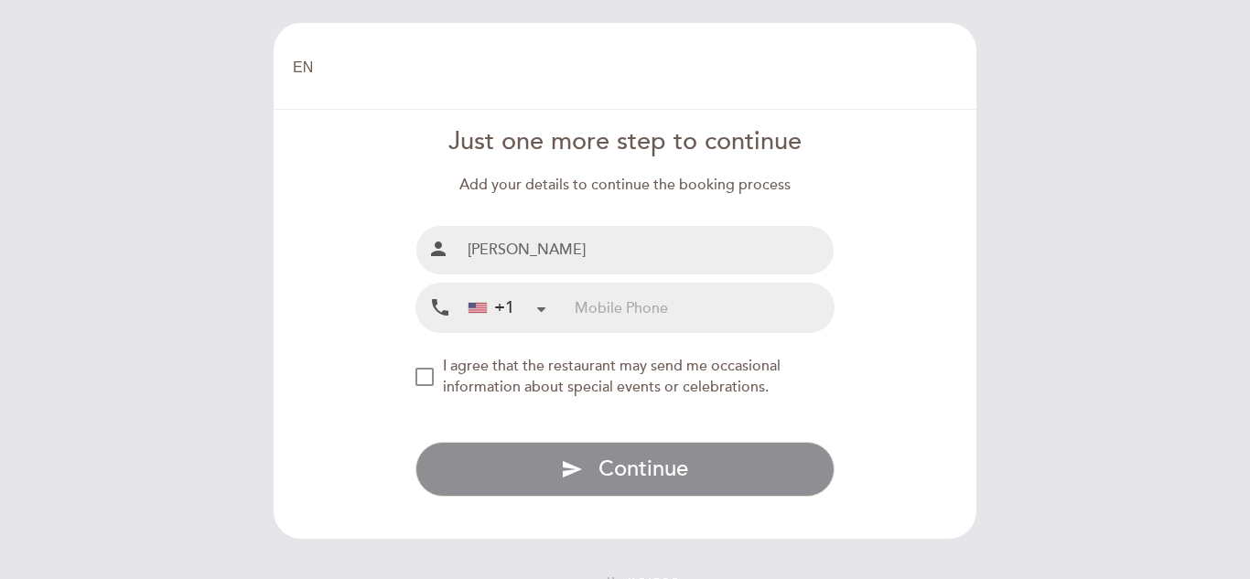  What do you see at coordinates (625, 185) in the screenshot?
I see `div: Add your details to continue the booking process` at bounding box center [625, 185].